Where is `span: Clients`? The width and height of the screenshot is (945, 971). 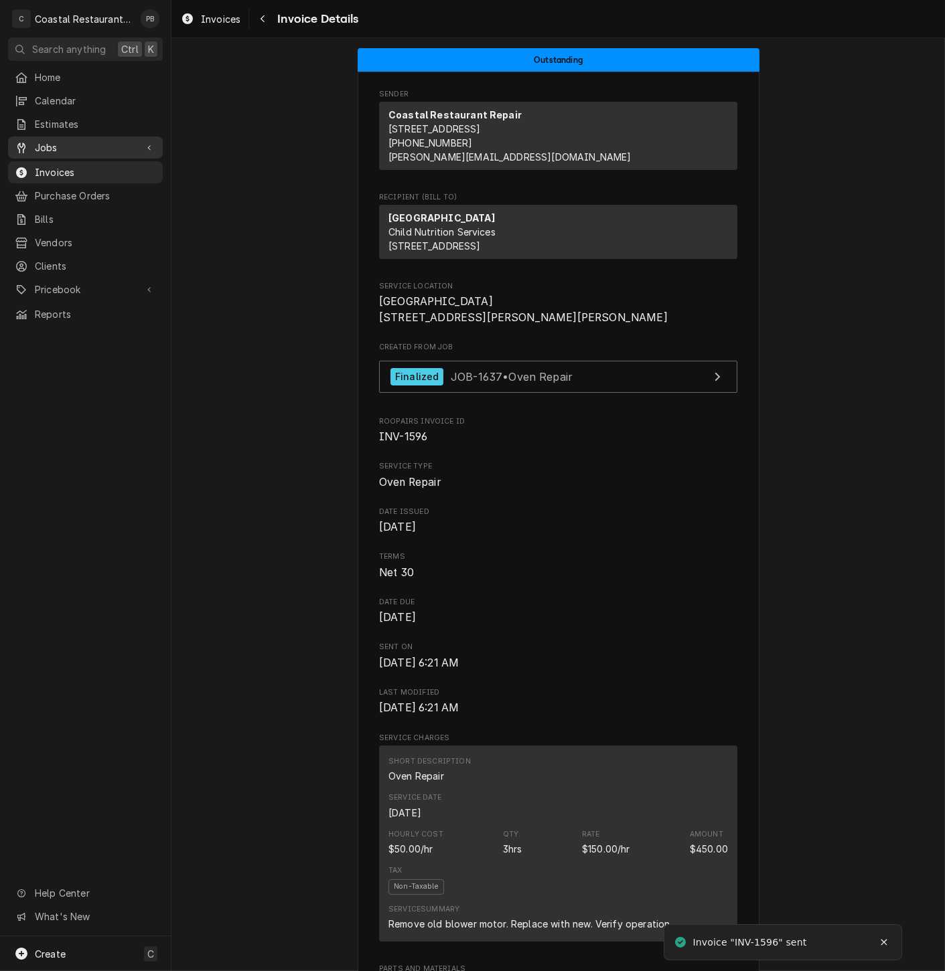 span: Clients is located at coordinates (95, 266).